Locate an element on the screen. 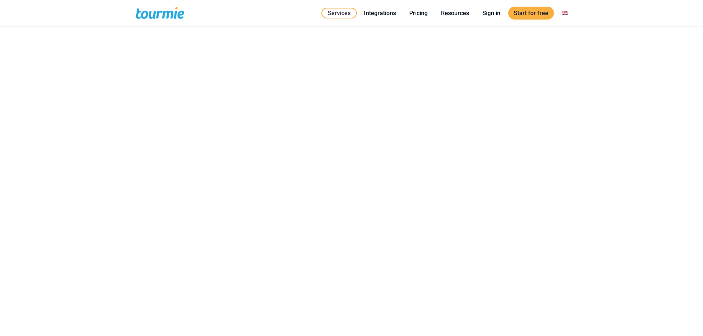 This screenshot has height=336, width=703. a: Services is located at coordinates (339, 13).